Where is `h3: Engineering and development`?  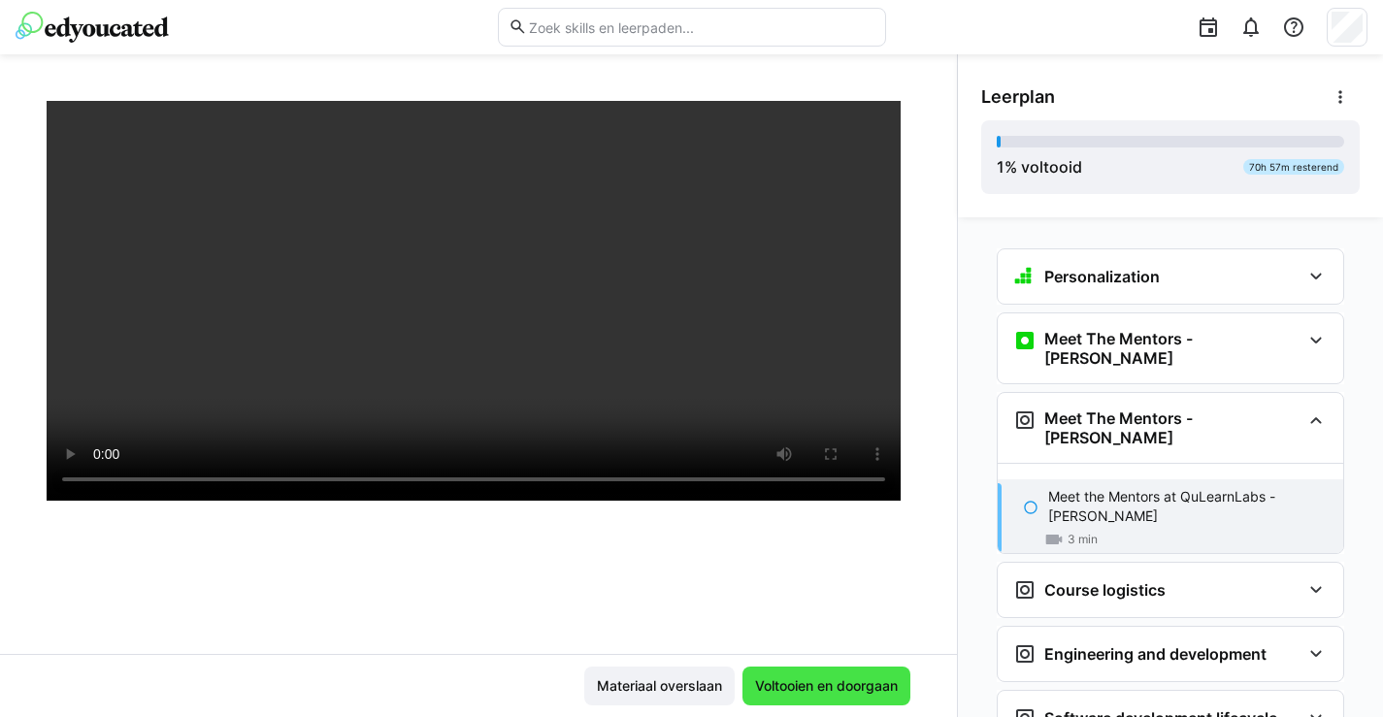
h3: Engineering and development is located at coordinates (1155, 654).